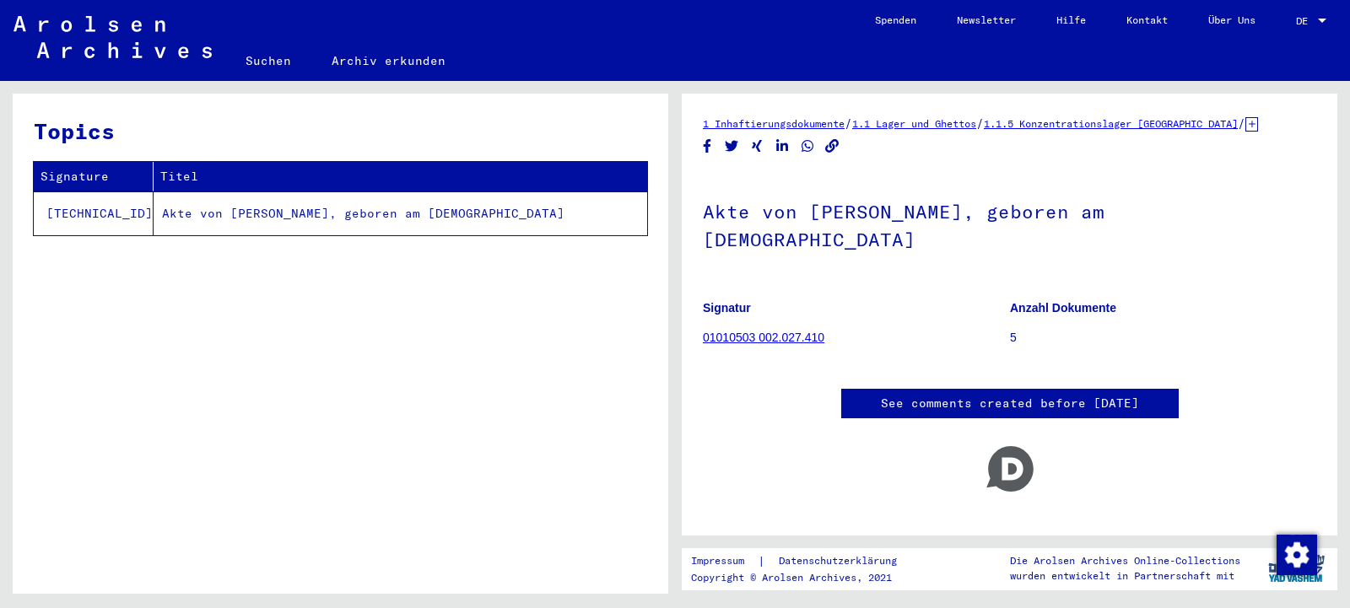  Describe the element at coordinates (724, 561) in the screenshot. I see `a: Impressum` at that location.